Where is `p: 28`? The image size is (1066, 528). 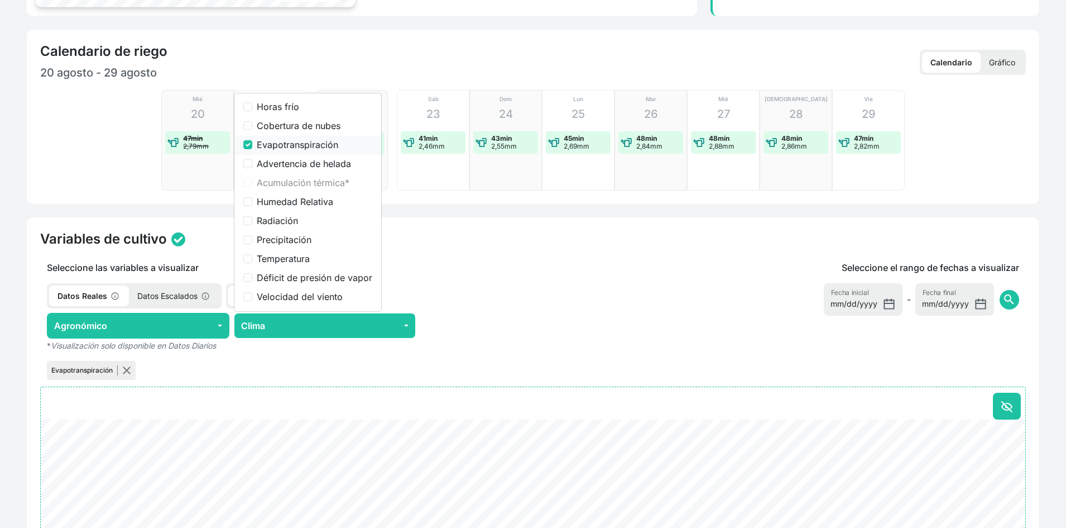
p: 28 is located at coordinates (796, 114).